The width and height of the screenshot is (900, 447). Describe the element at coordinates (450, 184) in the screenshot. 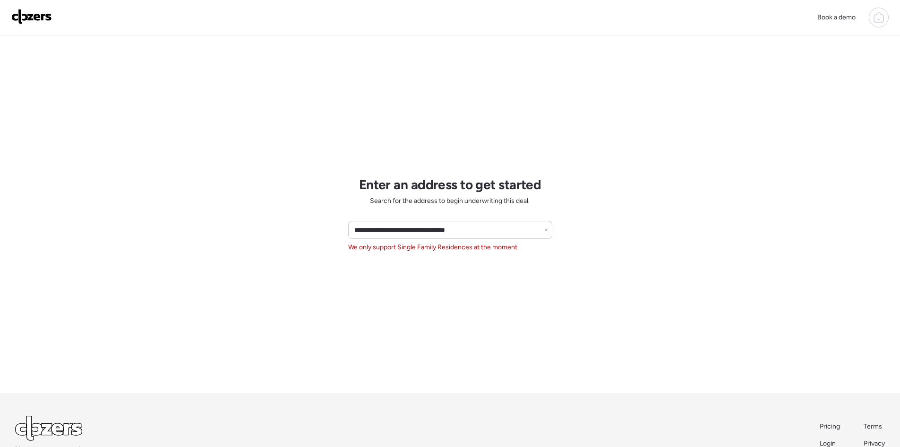

I see `h1: Enter an address to get started` at that location.